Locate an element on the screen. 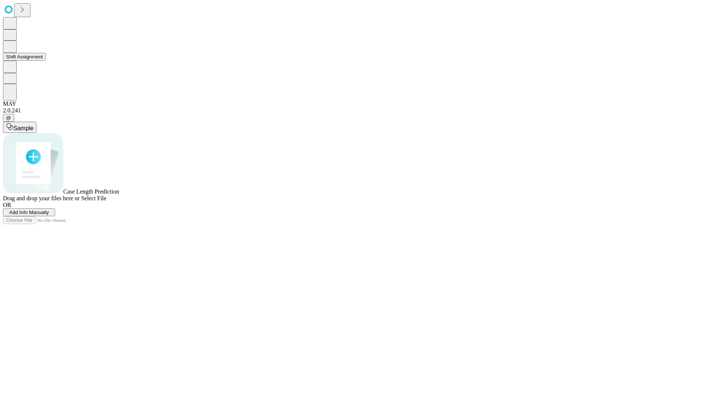 This screenshot has width=714, height=402. div: MAY is located at coordinates (357, 104).